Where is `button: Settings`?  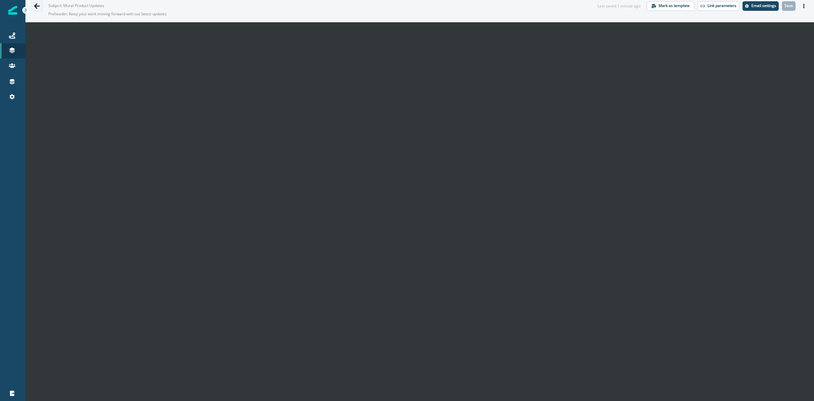 button: Settings is located at coordinates (760, 6).